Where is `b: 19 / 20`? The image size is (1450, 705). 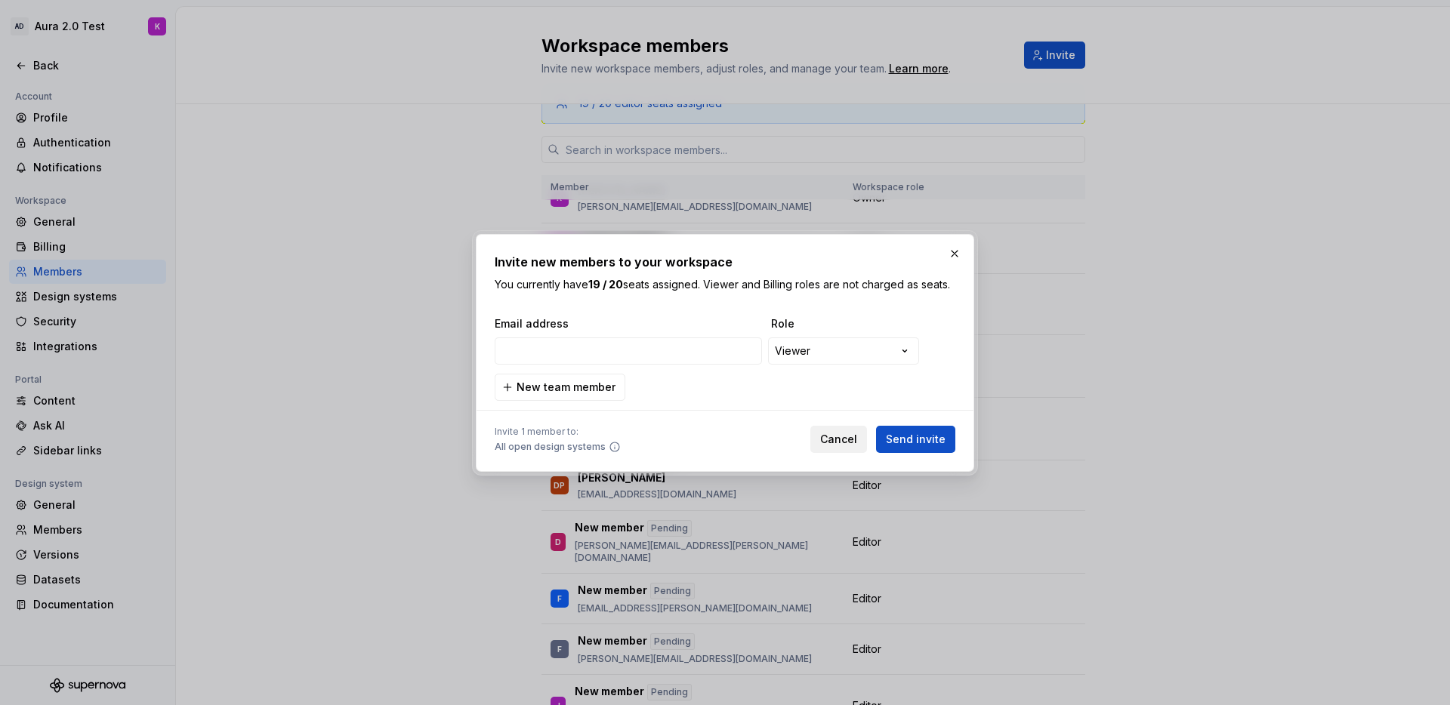 b: 19 / 20 is located at coordinates (606, 284).